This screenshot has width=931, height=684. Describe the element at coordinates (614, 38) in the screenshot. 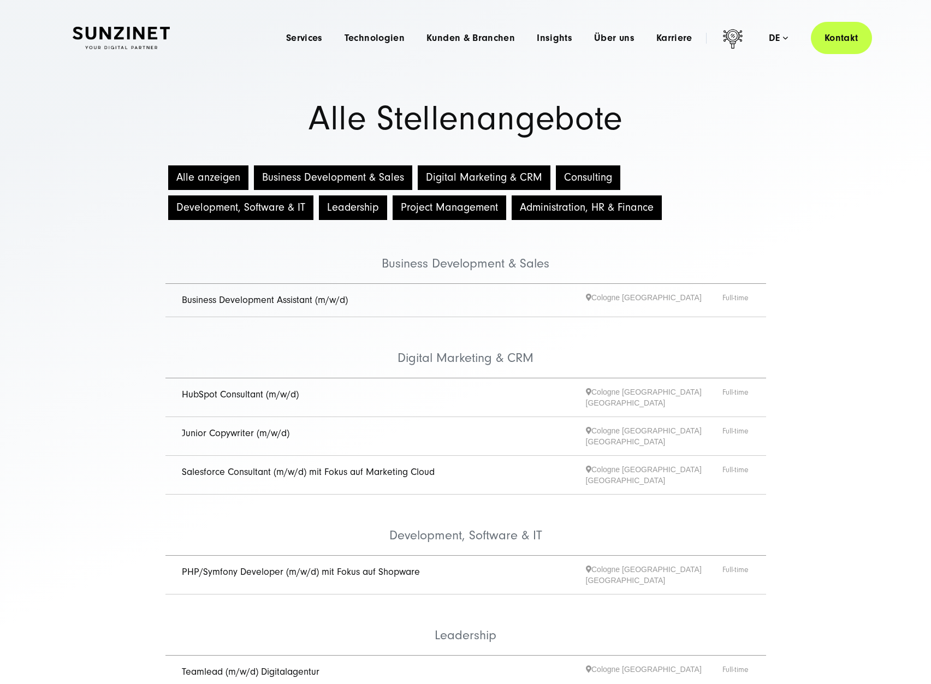

I see `a: Über uns` at that location.